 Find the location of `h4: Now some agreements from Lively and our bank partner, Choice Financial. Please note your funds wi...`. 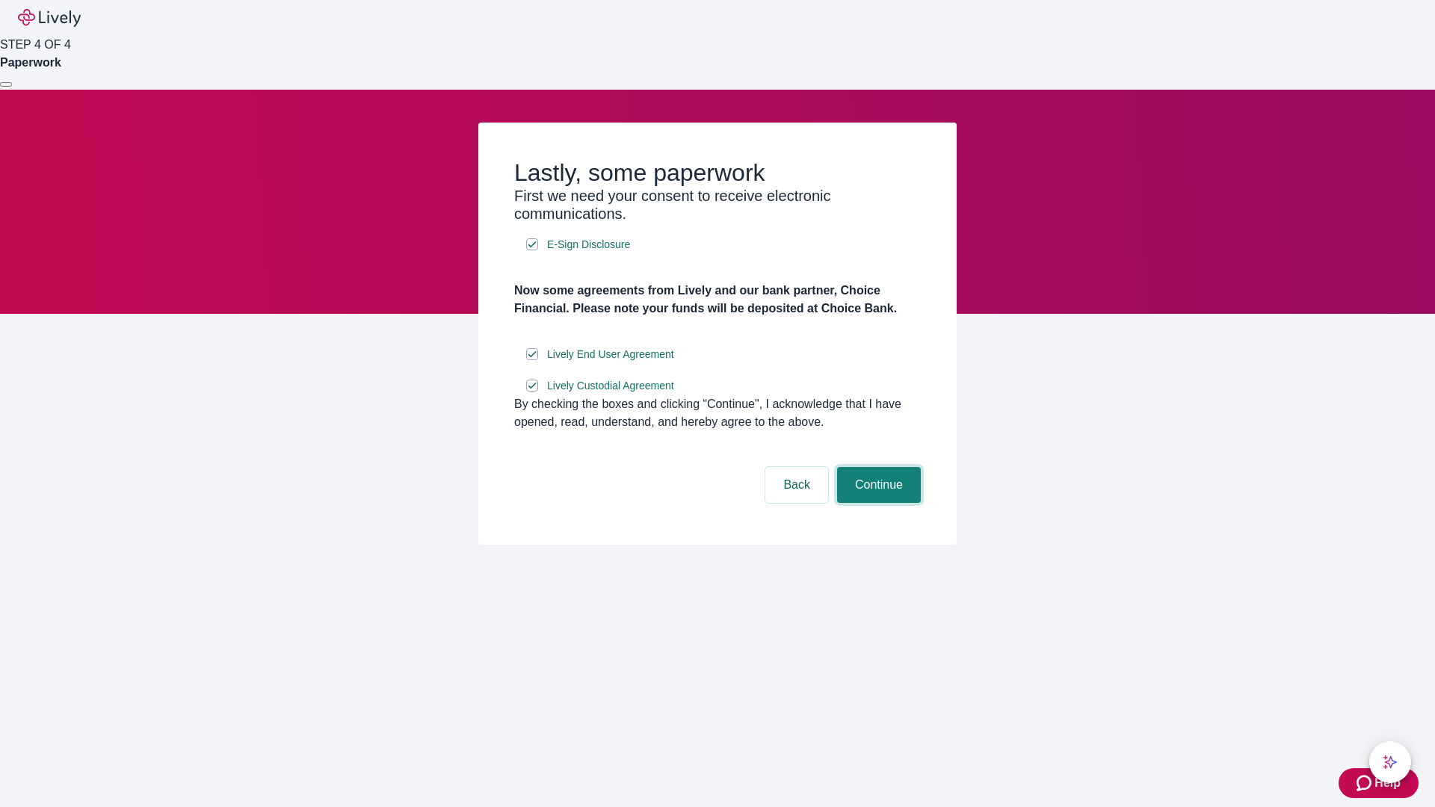

h4: Now some agreements from Lively and our bank partner, Choice Financial. Please note your funds wi... is located at coordinates (718, 300).